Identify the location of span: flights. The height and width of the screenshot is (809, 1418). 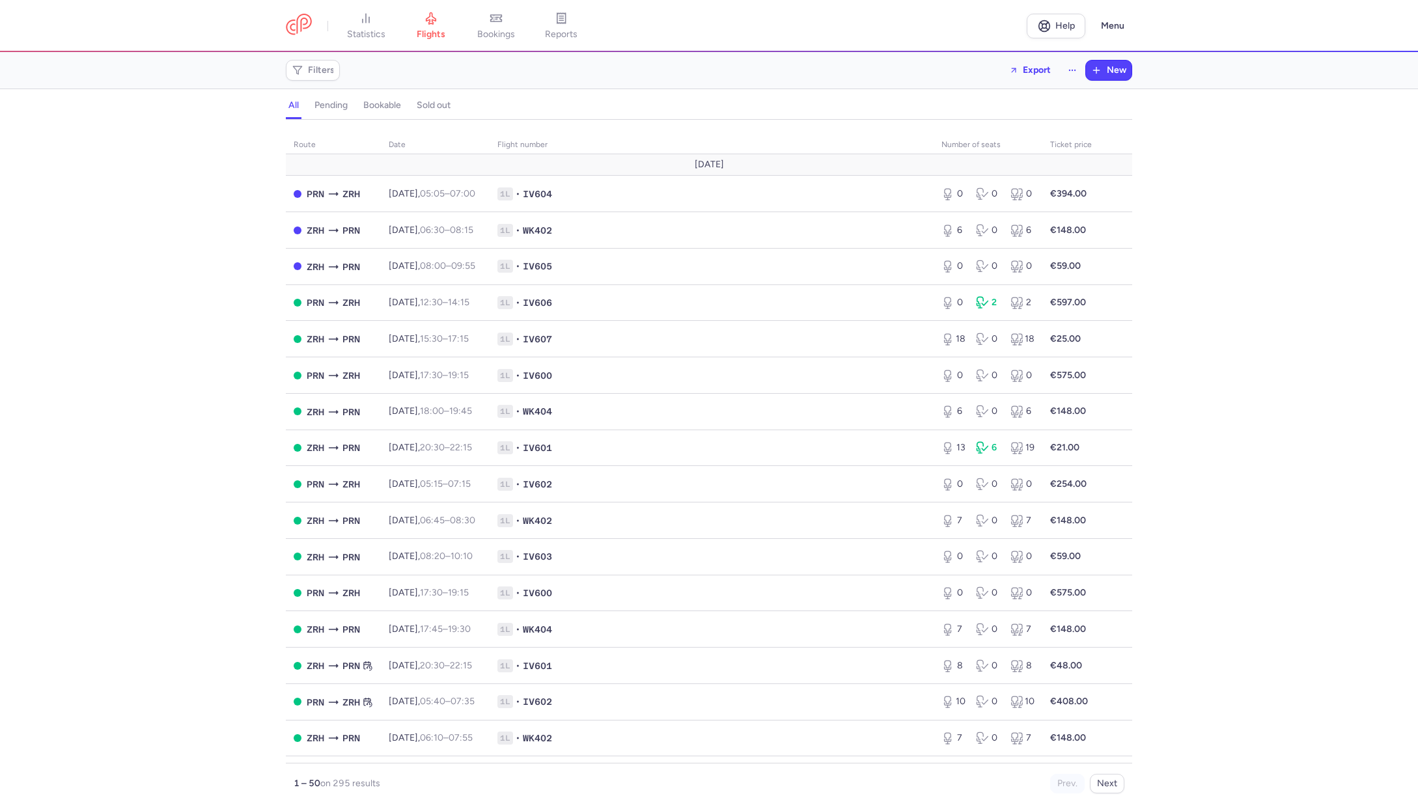
(431, 35).